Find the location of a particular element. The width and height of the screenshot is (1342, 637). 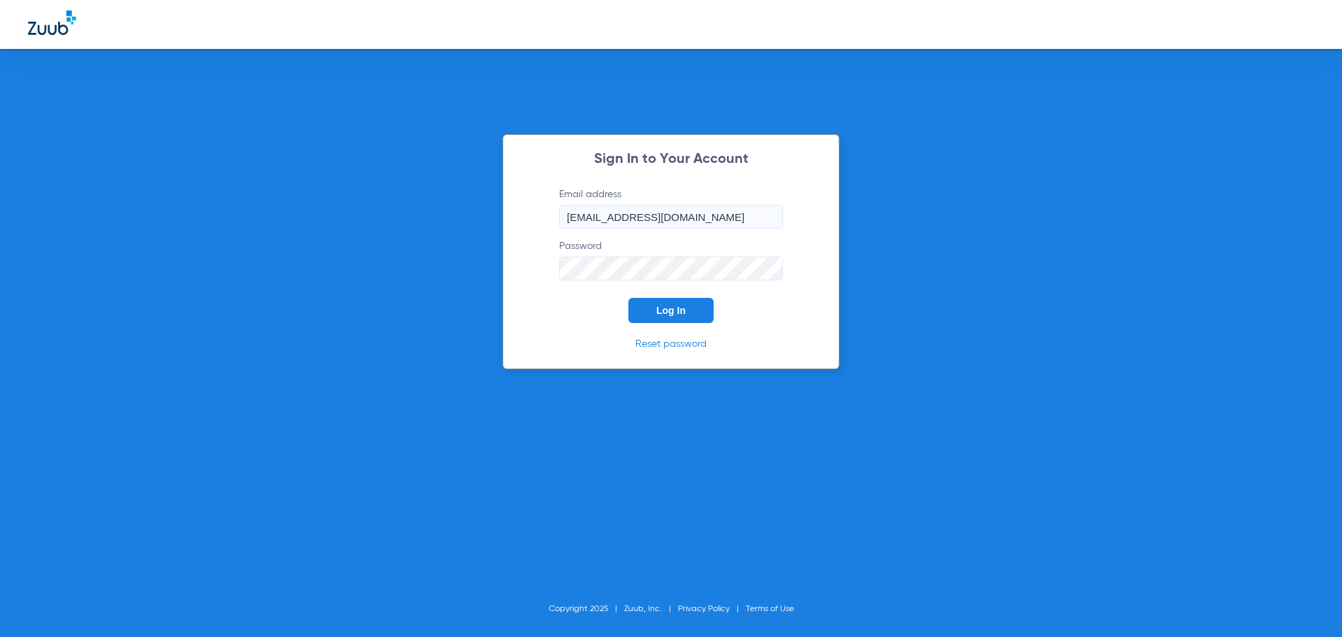

li: Zuub, Inc. is located at coordinates (651, 609).